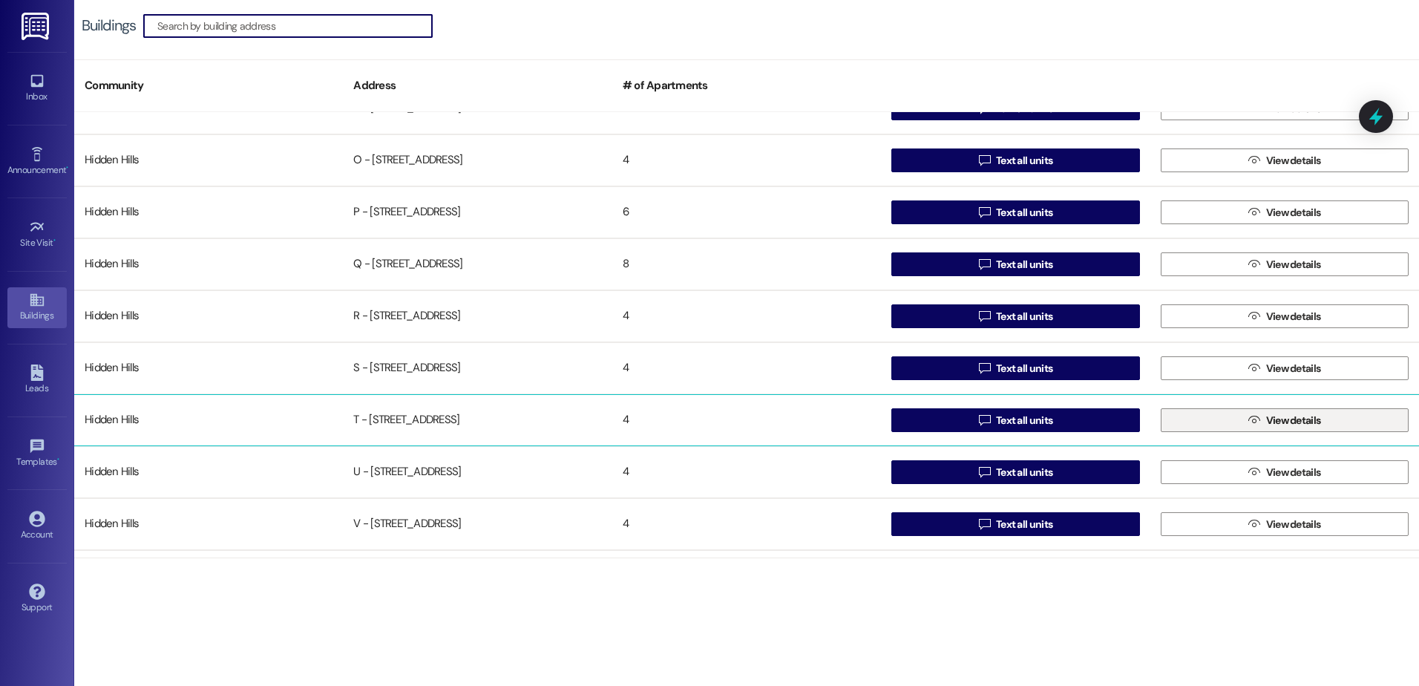 The height and width of the screenshot is (686, 1419). What do you see at coordinates (37, 234) in the screenshot?
I see `a: Site Visit •` at bounding box center [37, 234].